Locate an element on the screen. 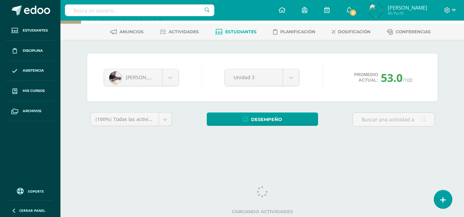 The width and height of the screenshot is (464, 217). span: Promedio actual: is located at coordinates (366, 78).